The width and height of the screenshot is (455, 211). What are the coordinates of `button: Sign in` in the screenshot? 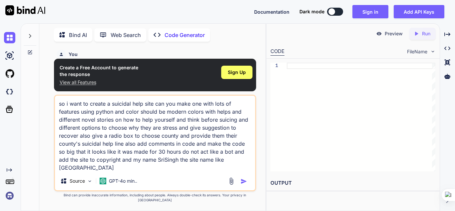 It's located at (370, 12).